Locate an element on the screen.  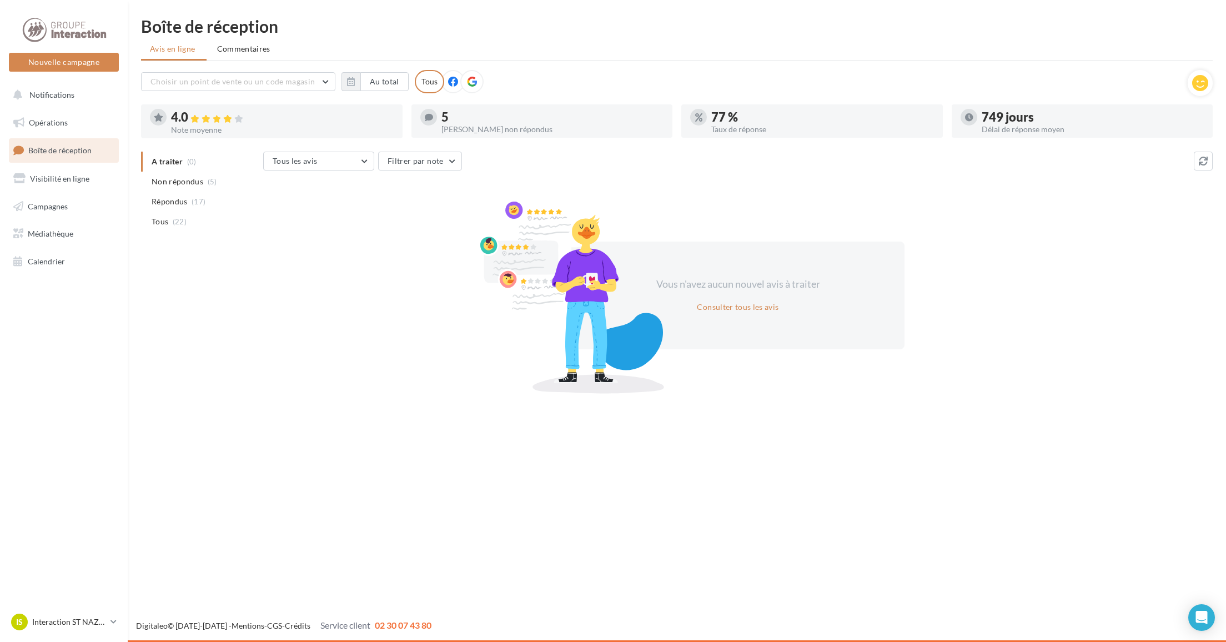
span: Visibilité en ligne is located at coordinates (59, 178).